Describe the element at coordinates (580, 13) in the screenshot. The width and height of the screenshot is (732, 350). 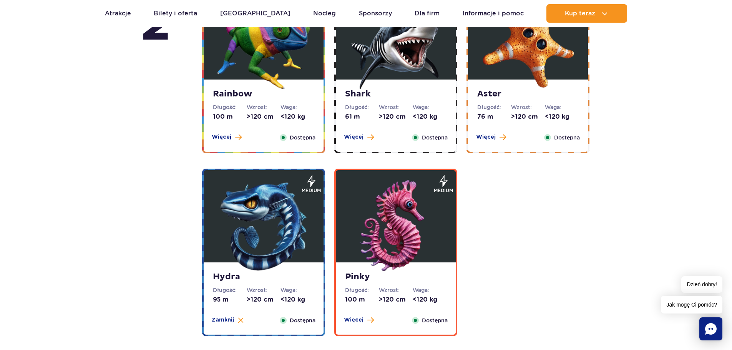
I see `span: Kup teraz` at that location.